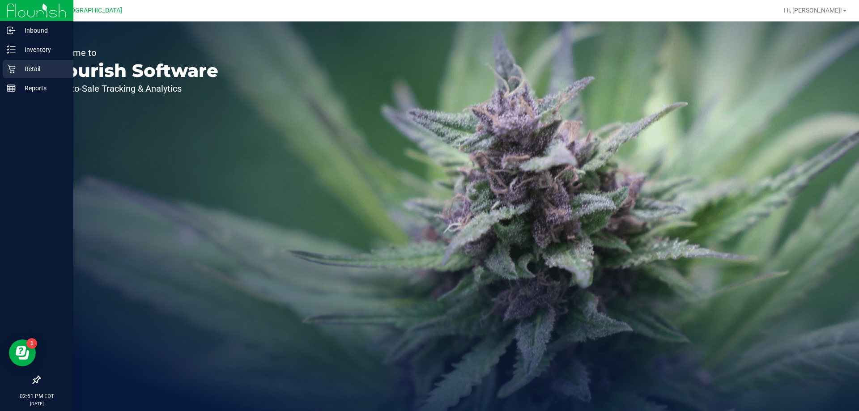  What do you see at coordinates (133, 71) in the screenshot?
I see `p: Flourish Software` at bounding box center [133, 71].